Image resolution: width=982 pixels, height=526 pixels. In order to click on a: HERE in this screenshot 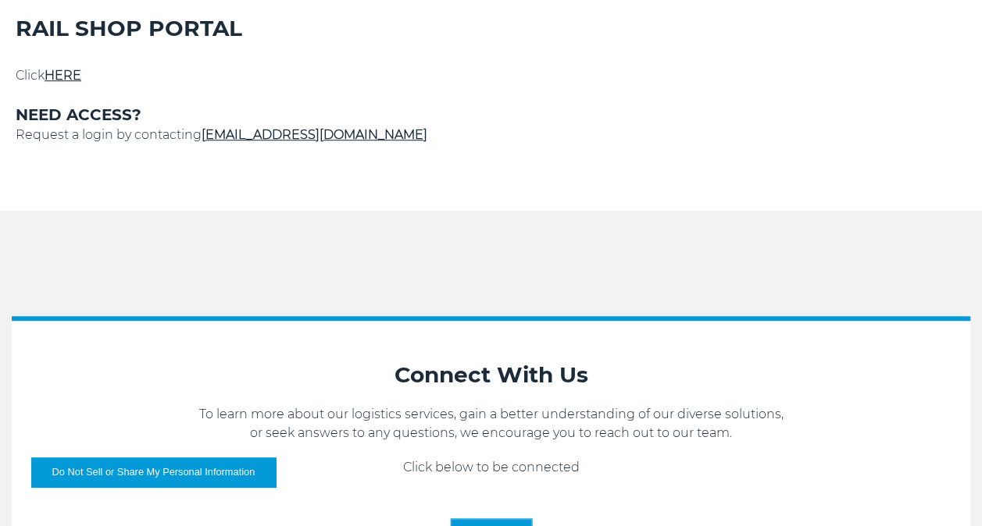, I will do `click(62, 75)`.